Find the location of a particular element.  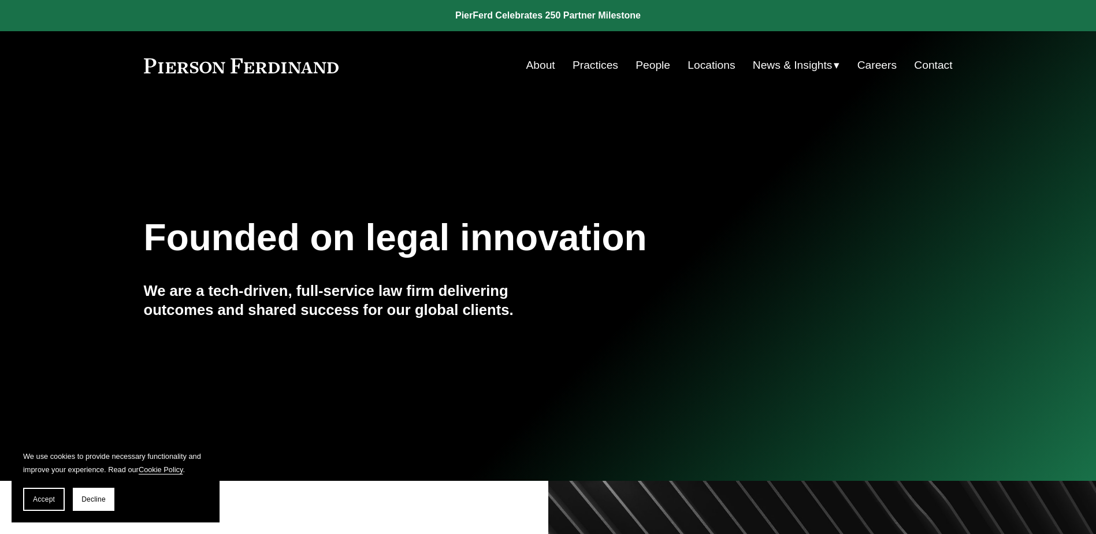

h1: Founded on legal innovation is located at coordinates (481, 238).